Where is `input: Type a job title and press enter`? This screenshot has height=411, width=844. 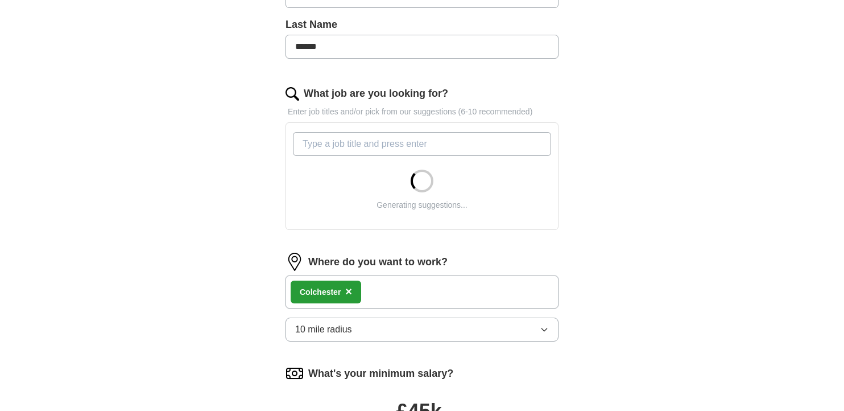
input: Type a job title and press enter is located at coordinates (422, 144).